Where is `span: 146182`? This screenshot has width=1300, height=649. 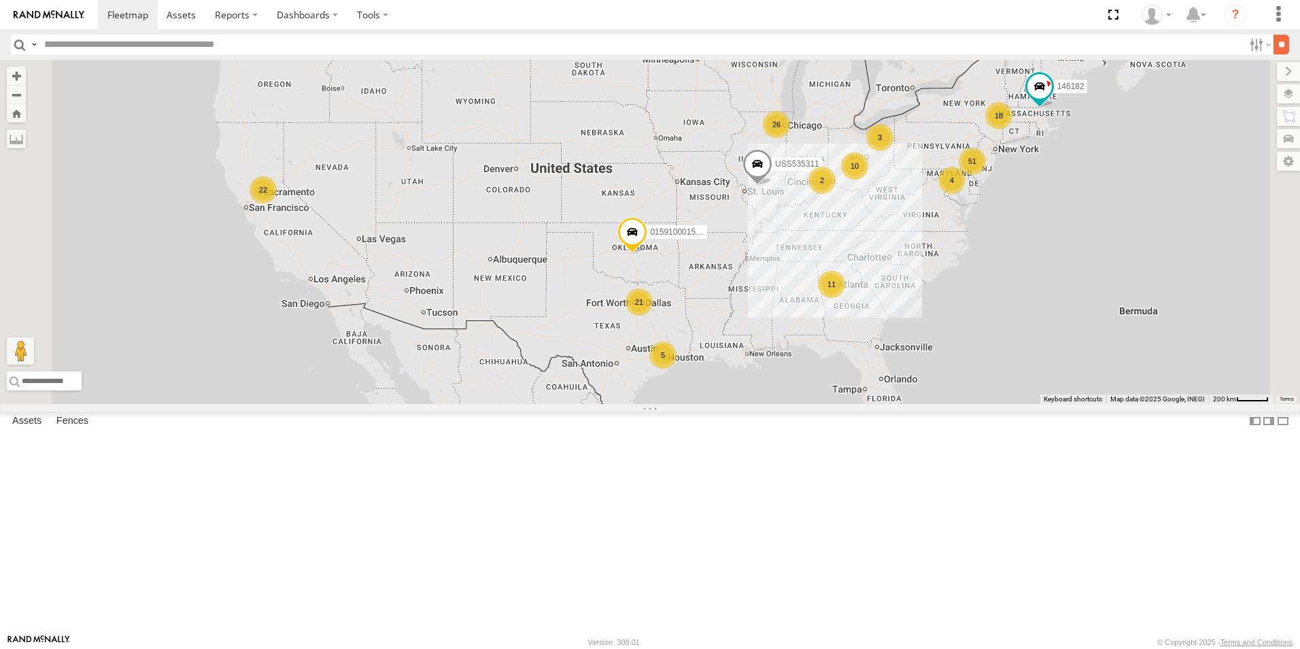 span: 146182 is located at coordinates (1071, 87).